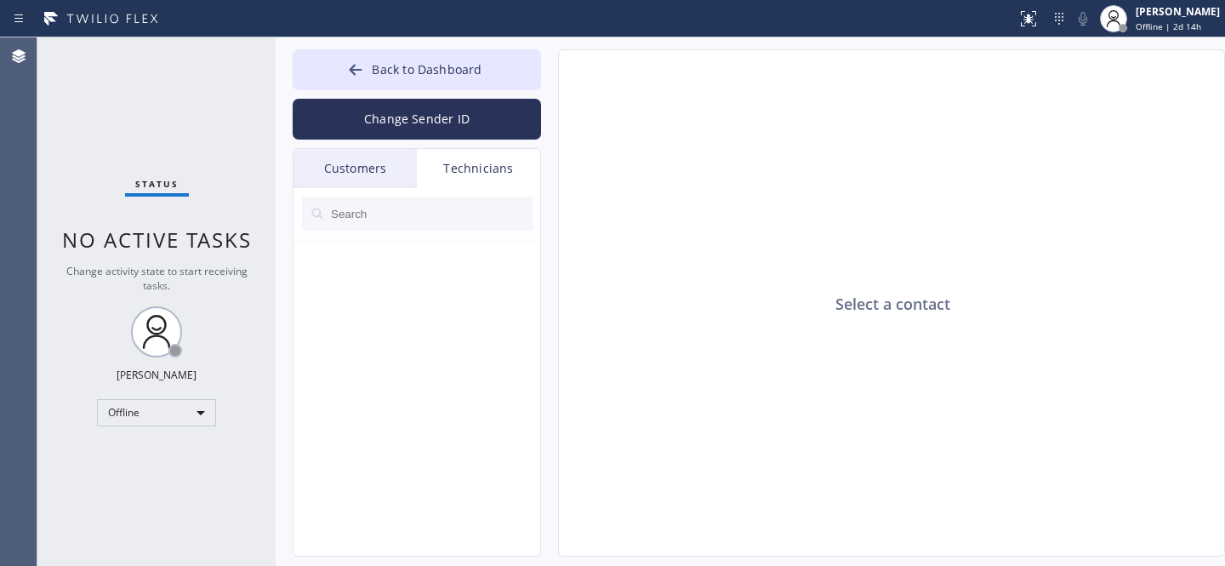 This screenshot has height=566, width=1225. Describe the element at coordinates (157, 413) in the screenshot. I see `div: Offline` at that location.